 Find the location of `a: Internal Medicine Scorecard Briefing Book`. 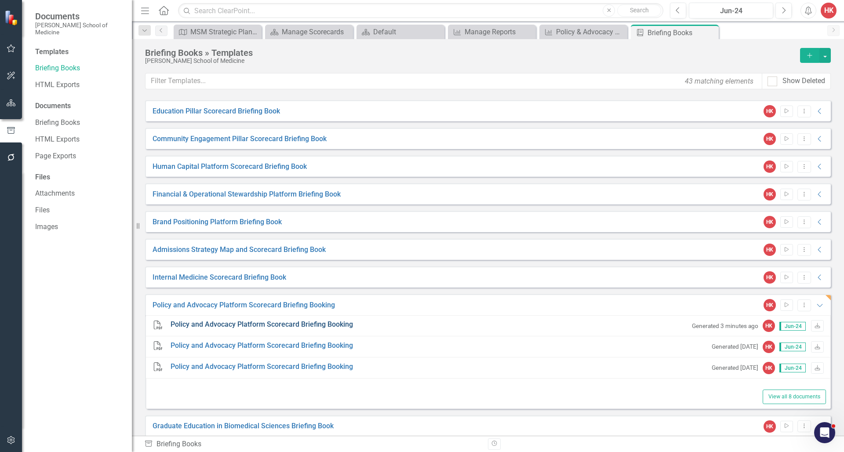

a: Internal Medicine Scorecard Briefing Book is located at coordinates (219, 277).